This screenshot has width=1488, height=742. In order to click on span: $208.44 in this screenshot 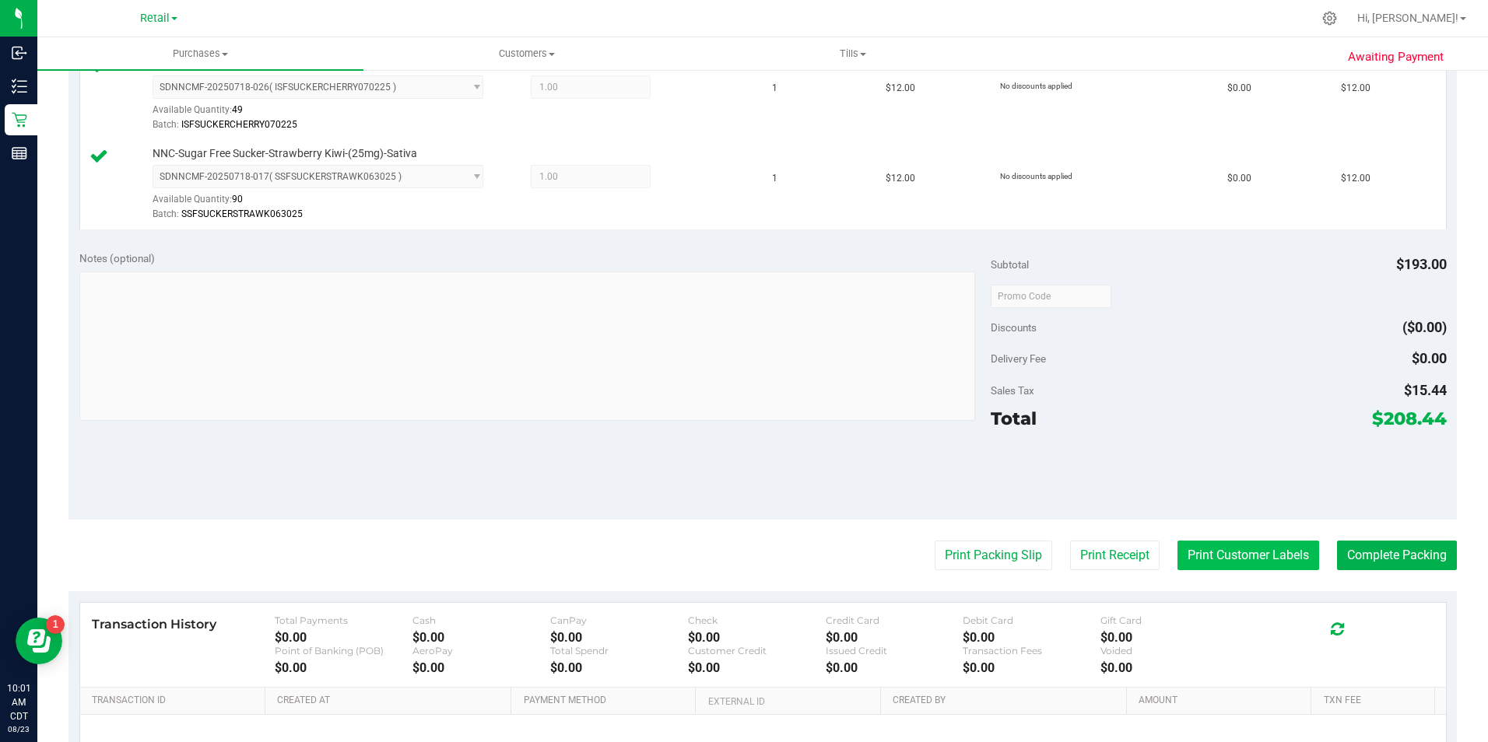, I will do `click(1409, 419)`.